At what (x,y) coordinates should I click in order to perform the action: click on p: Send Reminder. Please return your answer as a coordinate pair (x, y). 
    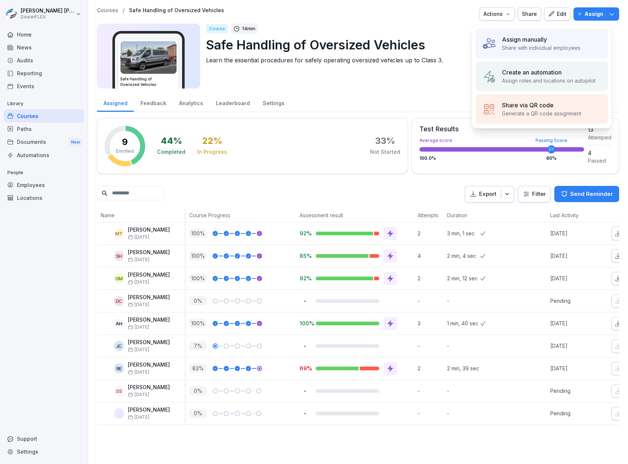
    Looking at the image, I should click on (591, 194).